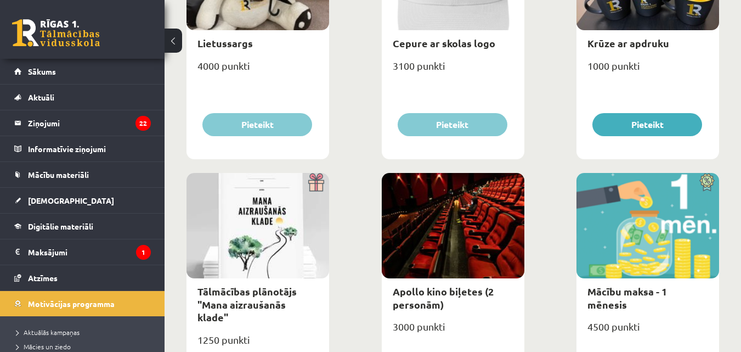 The width and height of the screenshot is (741, 352). What do you see at coordinates (82, 174) in the screenshot?
I see `a: Mācību materiāli` at bounding box center [82, 174].